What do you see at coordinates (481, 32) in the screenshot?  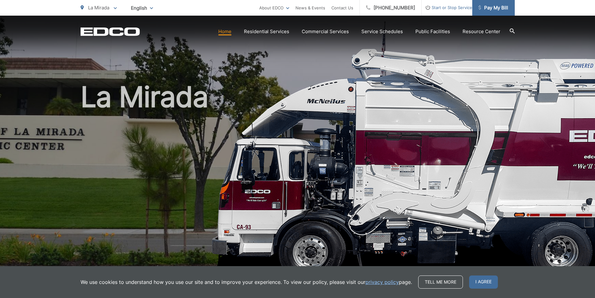 I see `a: Resource Center` at bounding box center [481, 32].